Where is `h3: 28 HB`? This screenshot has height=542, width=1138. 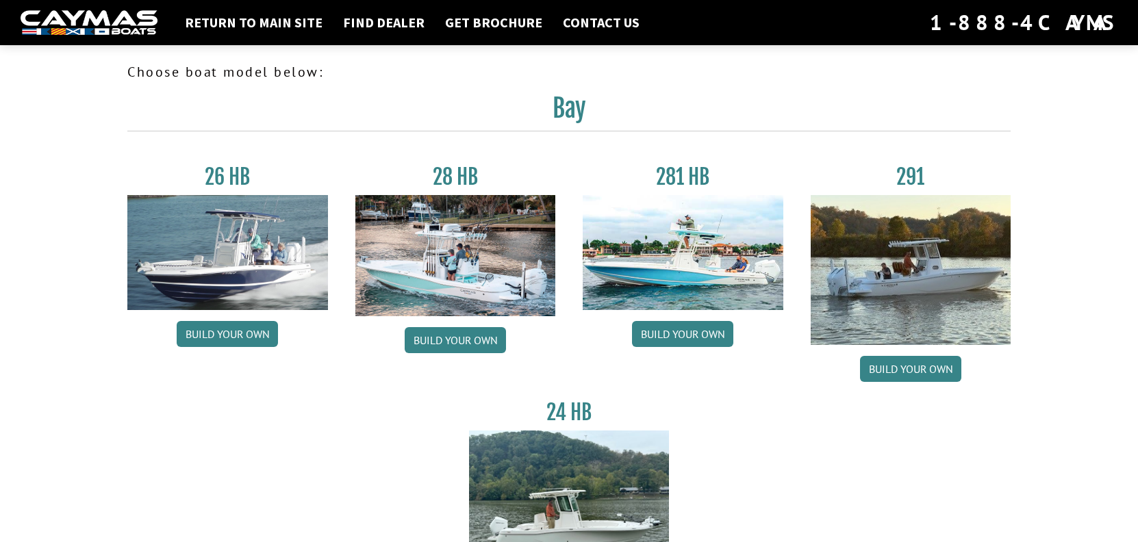
h3: 28 HB is located at coordinates (455, 177).